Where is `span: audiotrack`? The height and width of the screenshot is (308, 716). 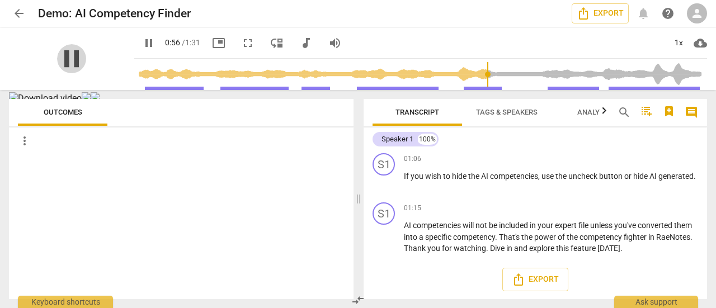
span: audiotrack is located at coordinates (306, 43).